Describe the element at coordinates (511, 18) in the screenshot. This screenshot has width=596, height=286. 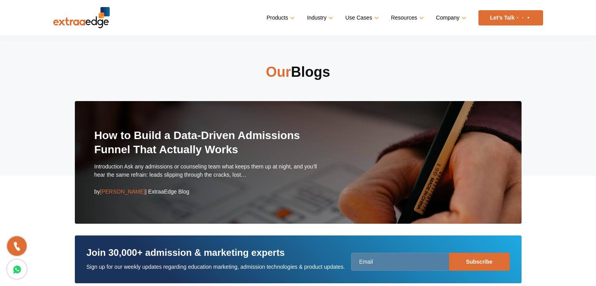
I see `a: Let’s Talk` at that location.